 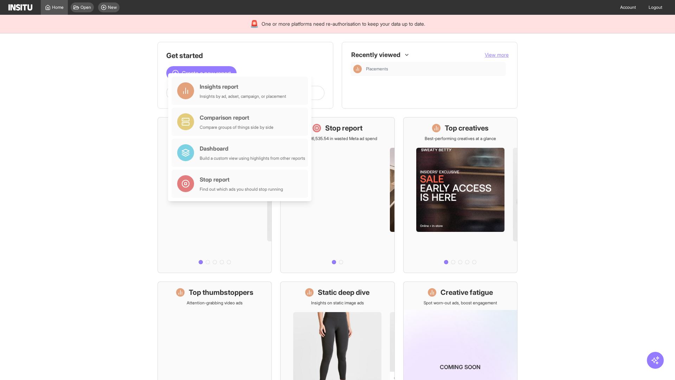 What do you see at coordinates (215, 303) in the screenshot?
I see `p: Attention-grabbing video ads` at bounding box center [215, 303].